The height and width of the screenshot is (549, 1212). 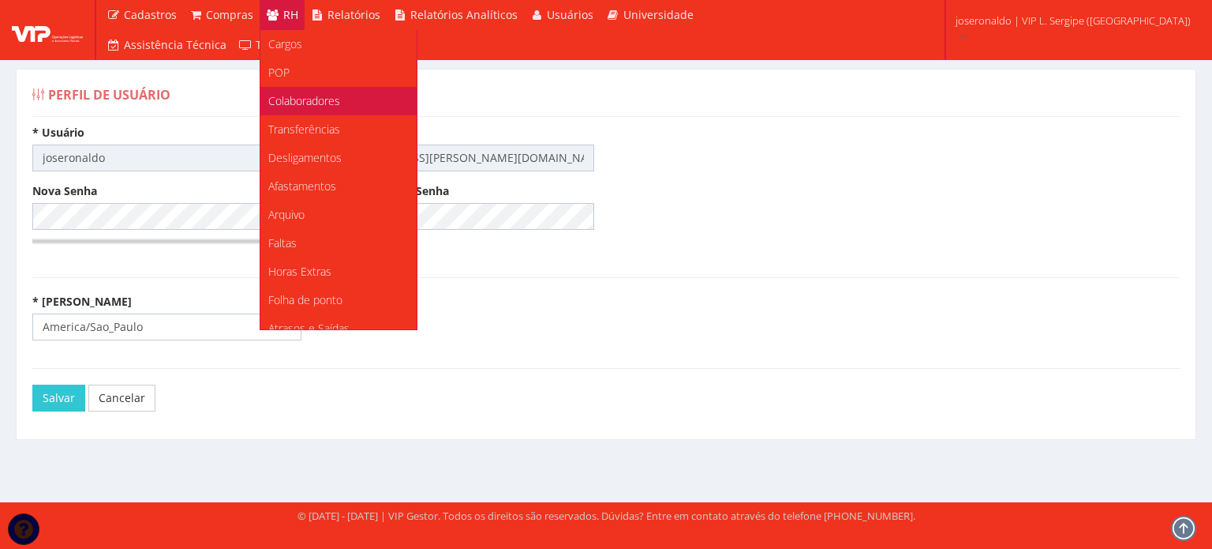 What do you see at coordinates (285, 43) in the screenshot?
I see `span: Cargos` at bounding box center [285, 43].